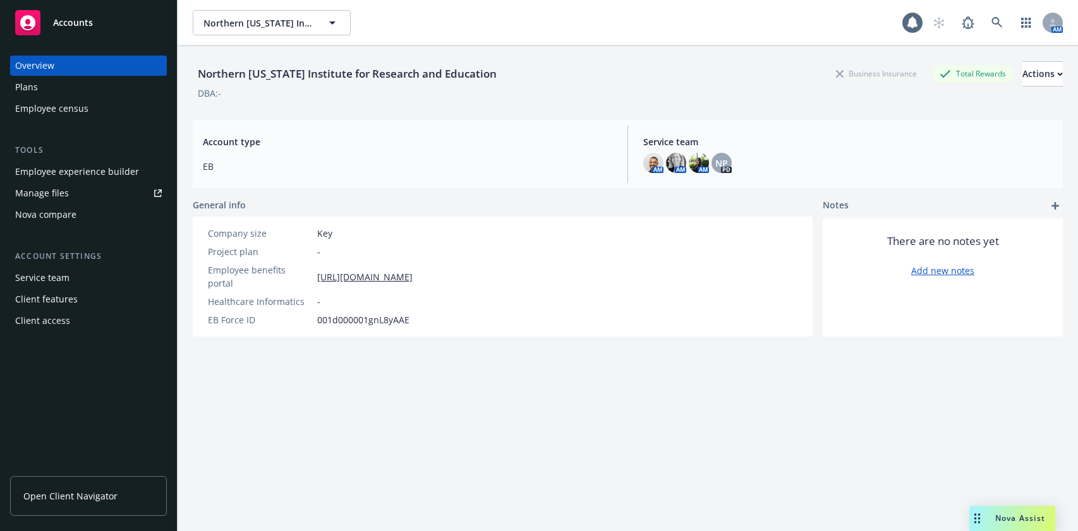 The image size is (1078, 531). I want to click on button: Nova Assist, so click(1012, 519).